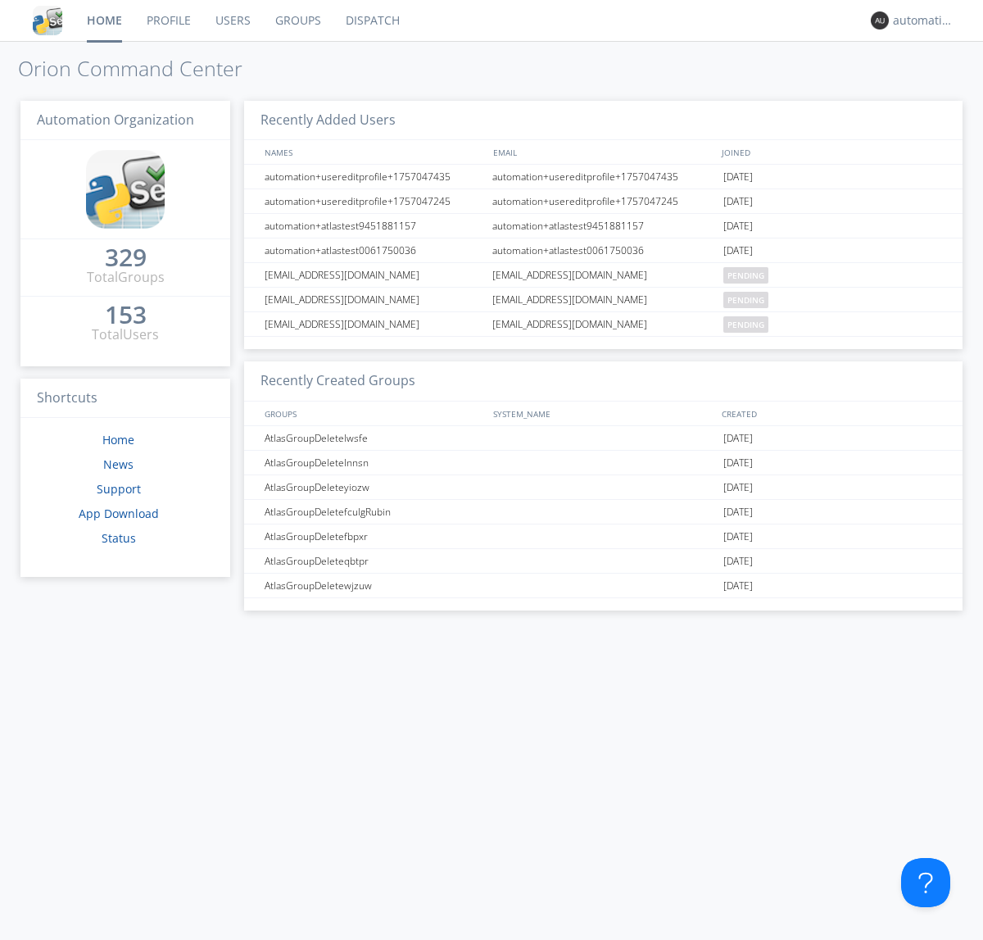  I want to click on div: Total Groups, so click(125, 277).